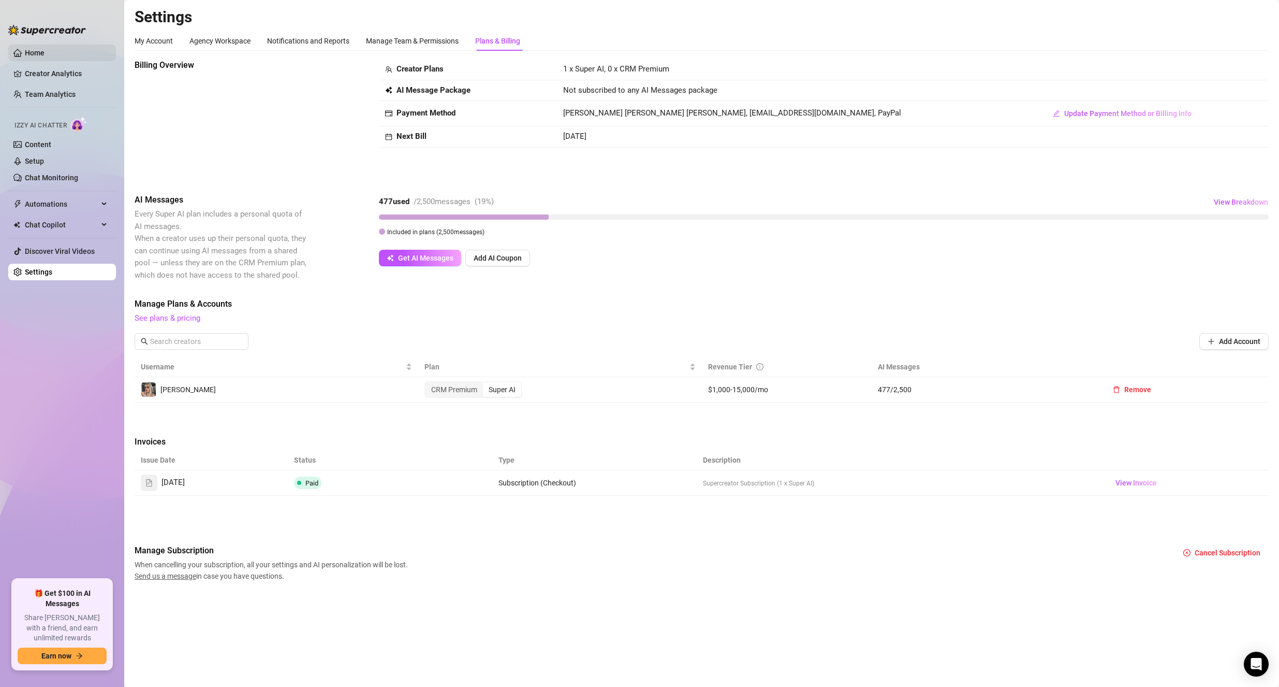  Describe the element at coordinates (1240, 341) in the screenshot. I see `span: Add Account` at that location.